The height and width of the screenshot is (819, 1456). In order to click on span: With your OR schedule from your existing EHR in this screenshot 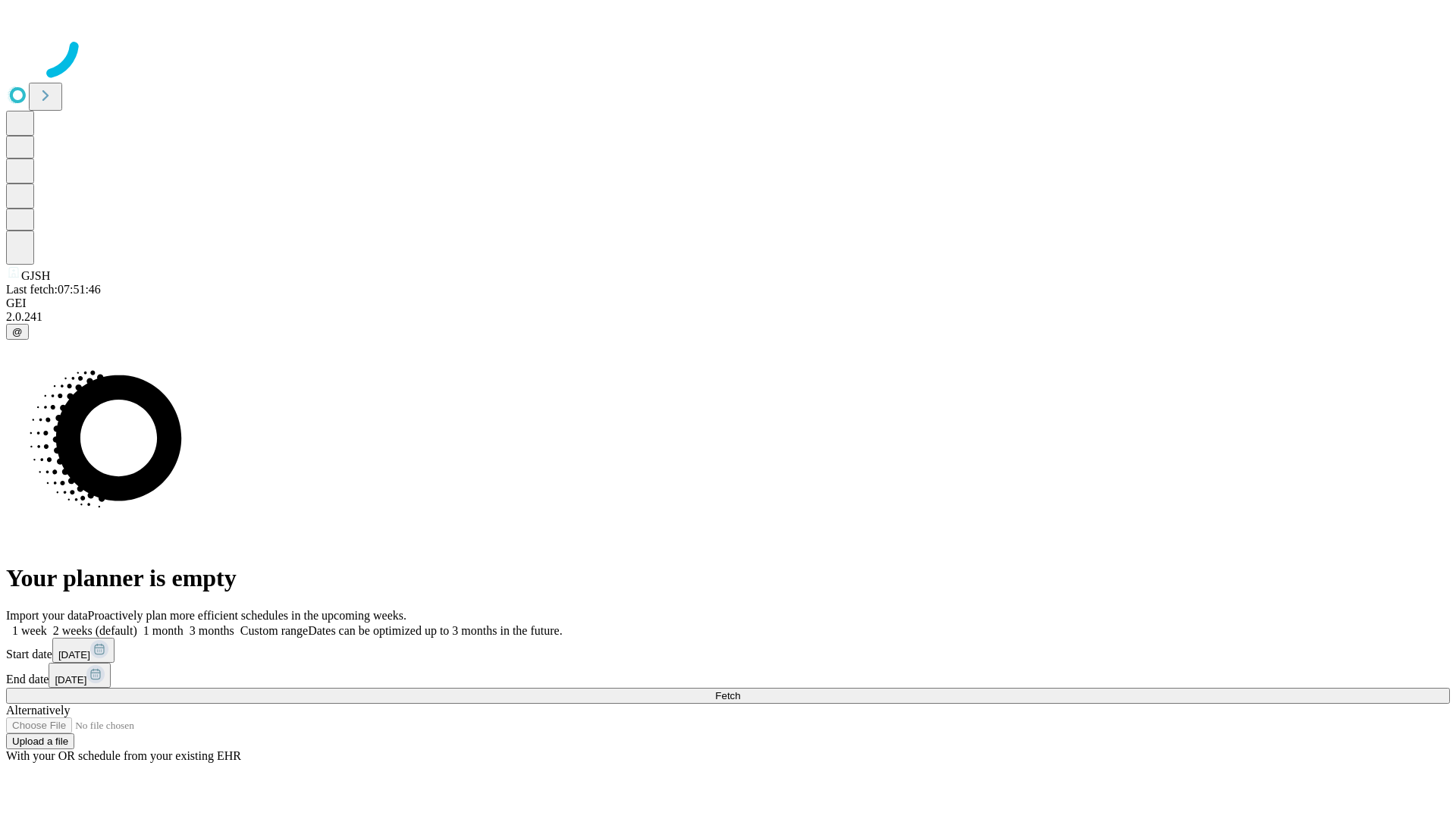, I will do `click(123, 755)`.